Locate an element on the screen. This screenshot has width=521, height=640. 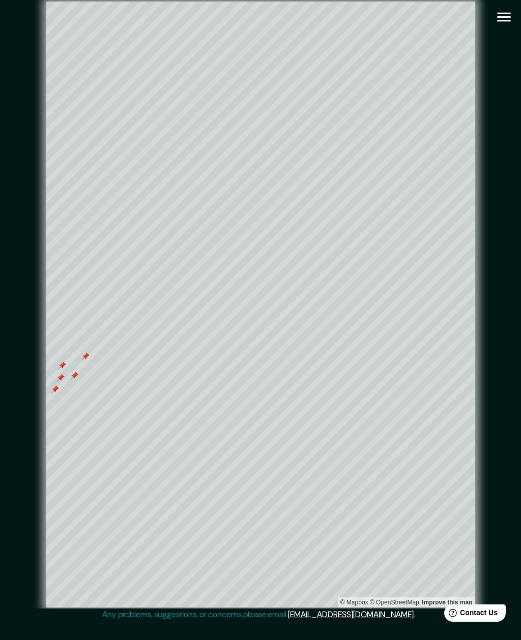
a: Map feedback is located at coordinates (447, 603).